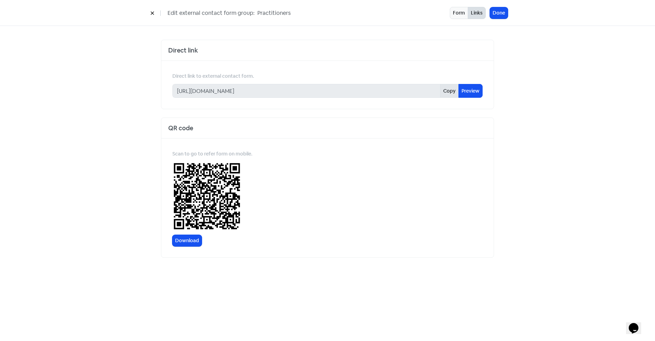 The height and width of the screenshot is (341, 655). Describe the element at coordinates (327, 128) in the screenshot. I see `div: QR code` at that location.